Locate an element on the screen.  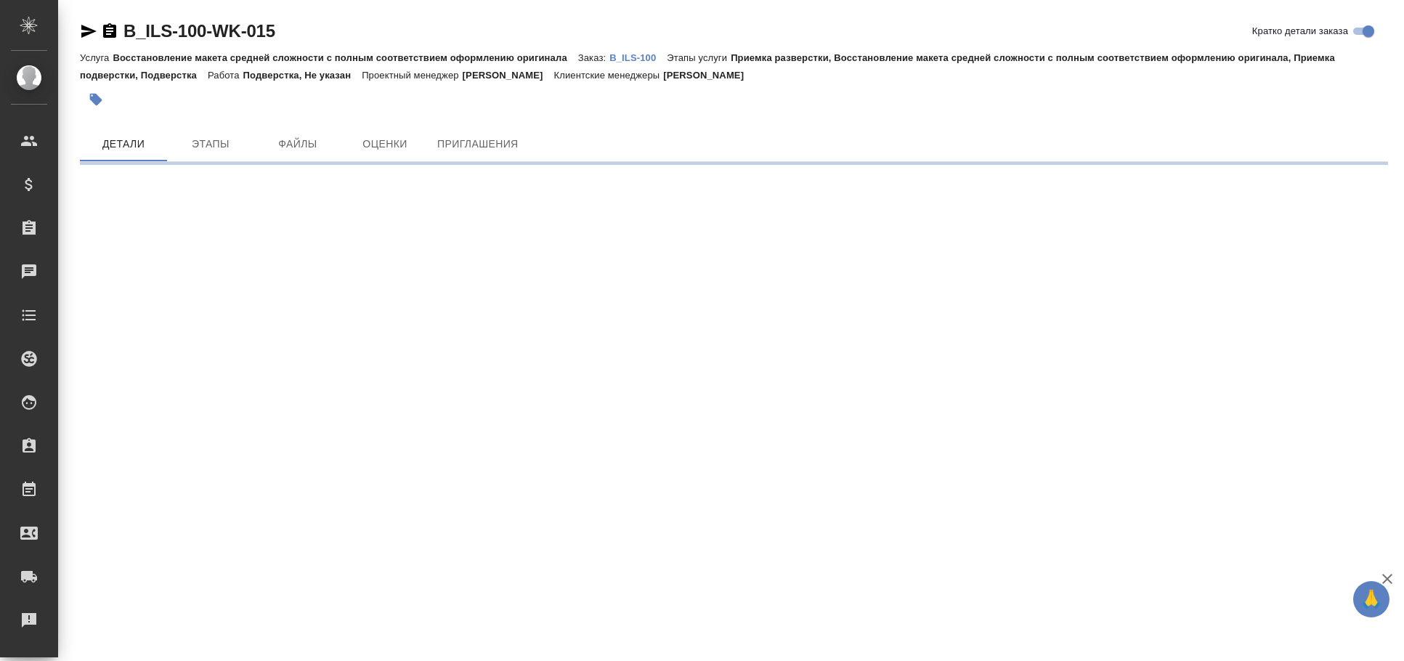
p: Заказ: is located at coordinates (594, 57).